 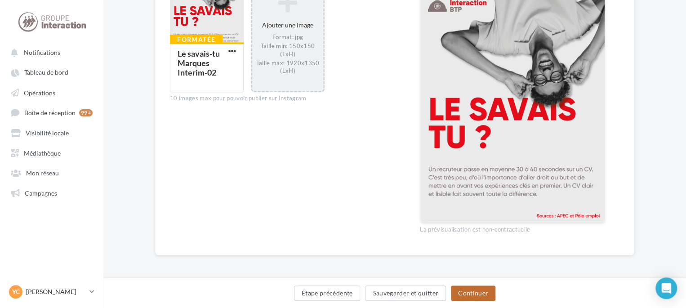 I want to click on div: Le savais-tu Marques Interim-02, so click(x=199, y=63).